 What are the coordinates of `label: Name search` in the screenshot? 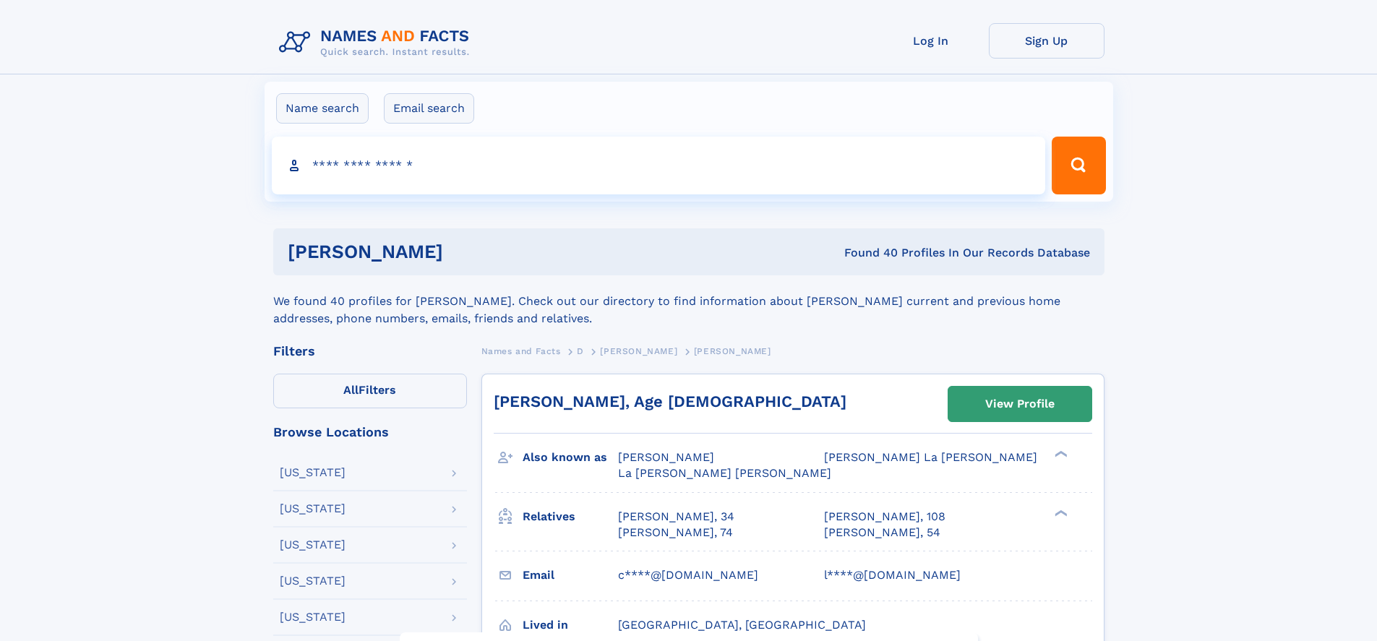 It's located at (322, 108).